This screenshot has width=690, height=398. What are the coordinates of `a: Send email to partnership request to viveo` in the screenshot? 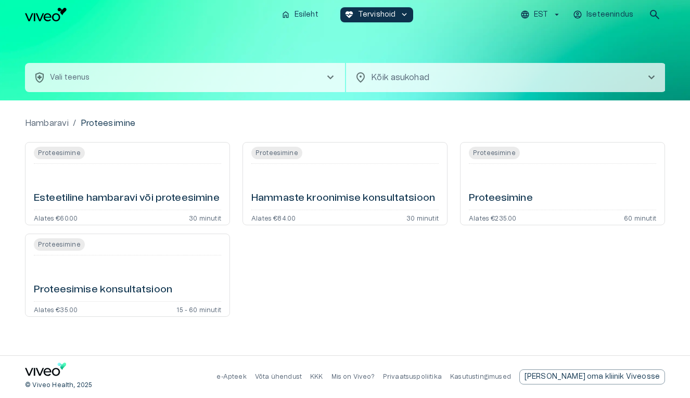 It's located at (592, 377).